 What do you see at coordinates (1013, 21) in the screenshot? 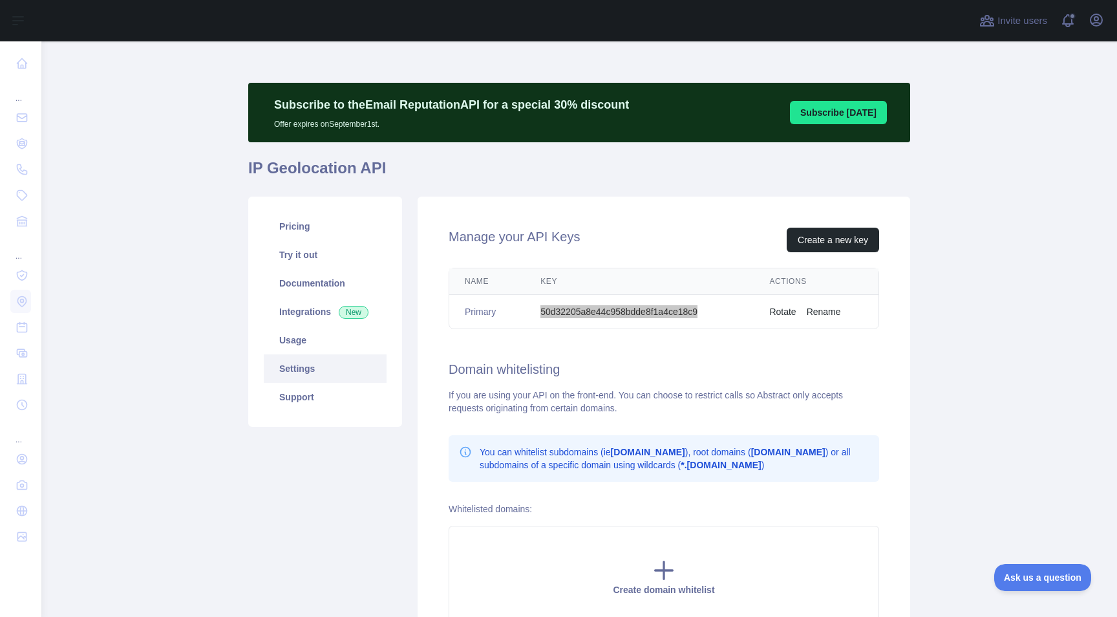
I see `button: Invite users` at bounding box center [1013, 21].